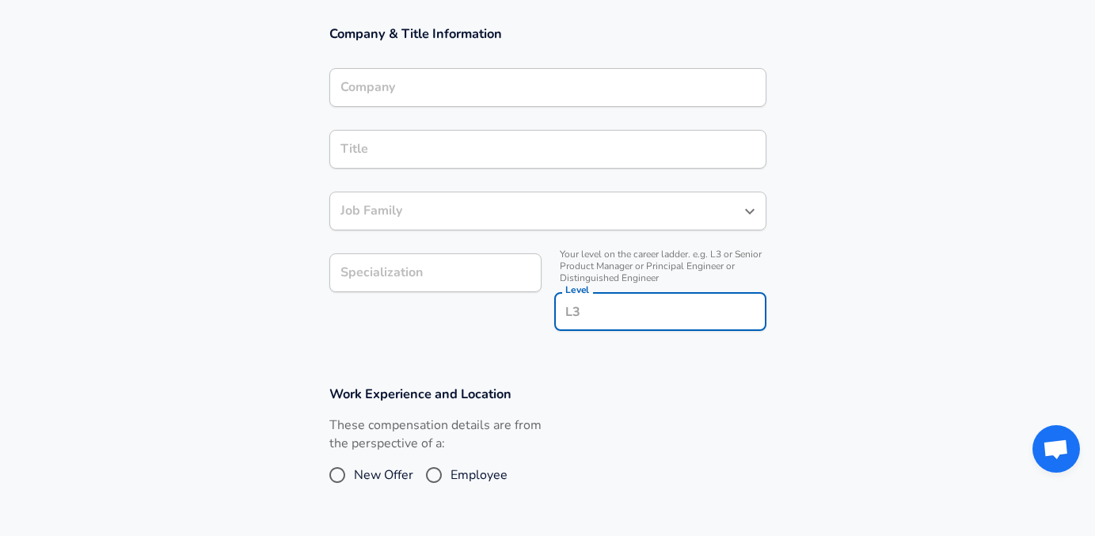 The image size is (1095, 536). I want to click on label: Level, so click(577, 290).